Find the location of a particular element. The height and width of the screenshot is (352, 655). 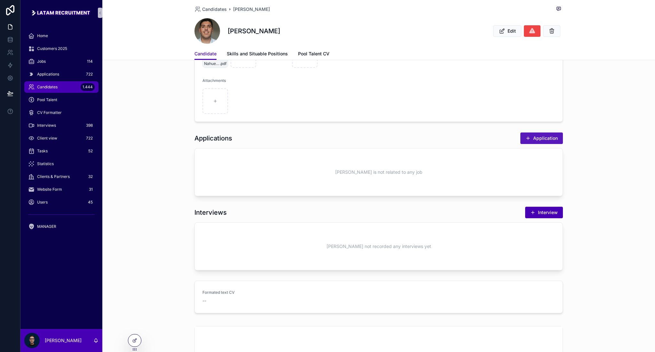

div: 114 is located at coordinates (90, 61).